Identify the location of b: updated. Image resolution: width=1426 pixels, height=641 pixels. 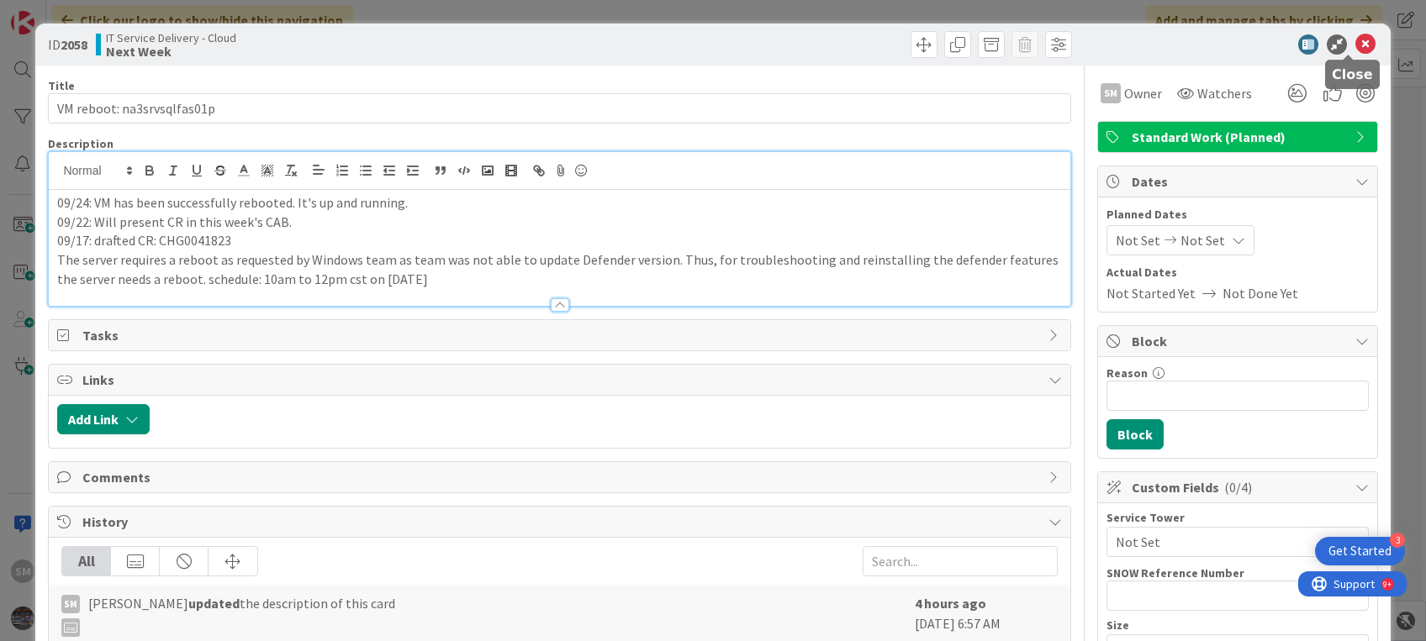
(214, 604).